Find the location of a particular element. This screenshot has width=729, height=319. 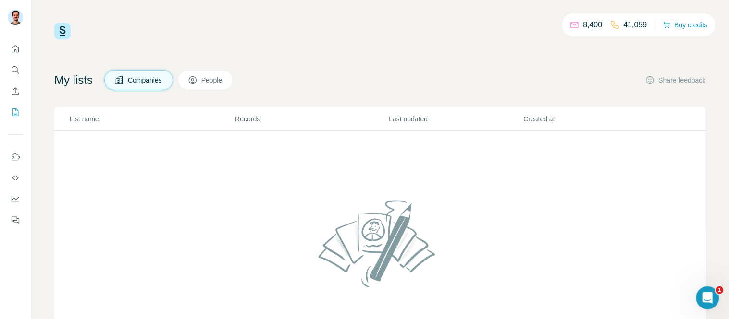

button: Use Surfe API is located at coordinates (15, 178).